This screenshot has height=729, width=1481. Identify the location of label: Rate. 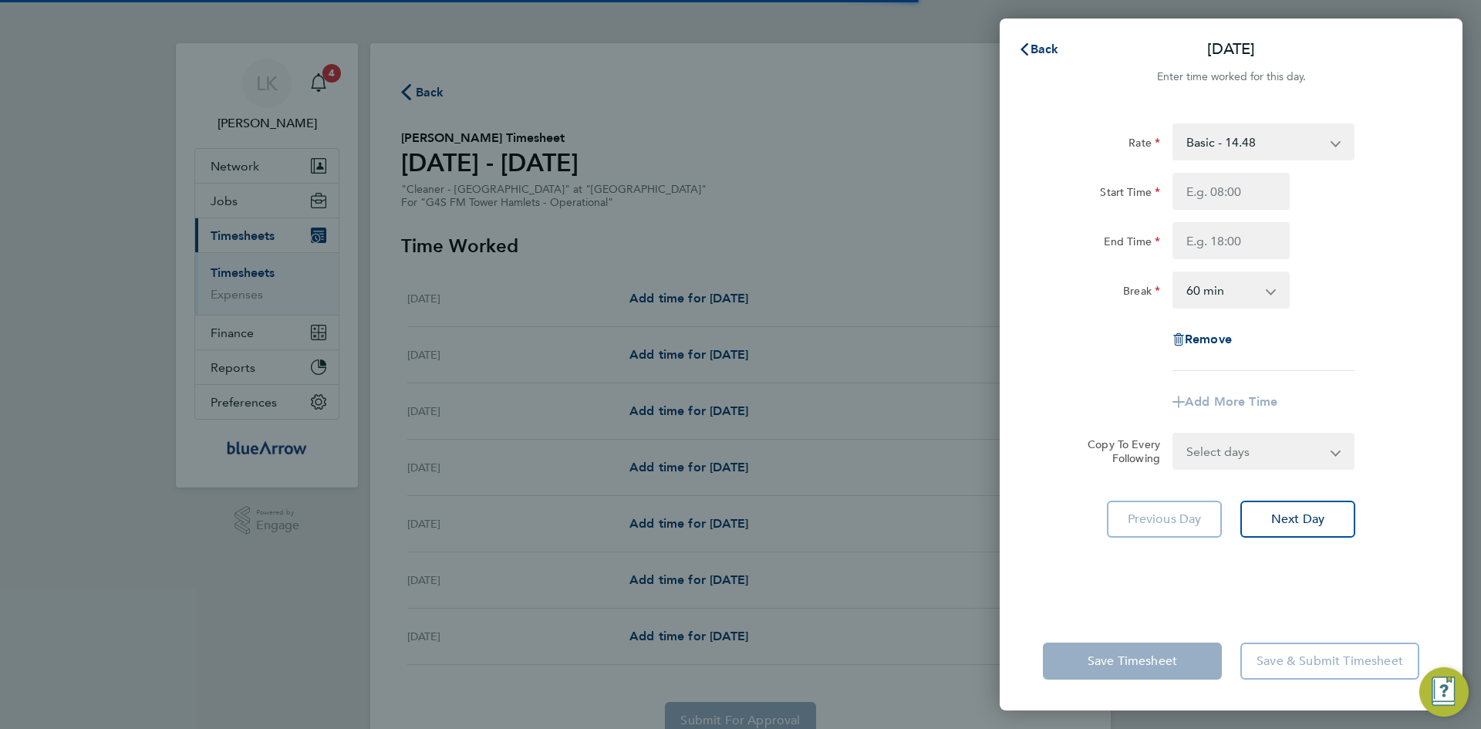
(1144, 145).